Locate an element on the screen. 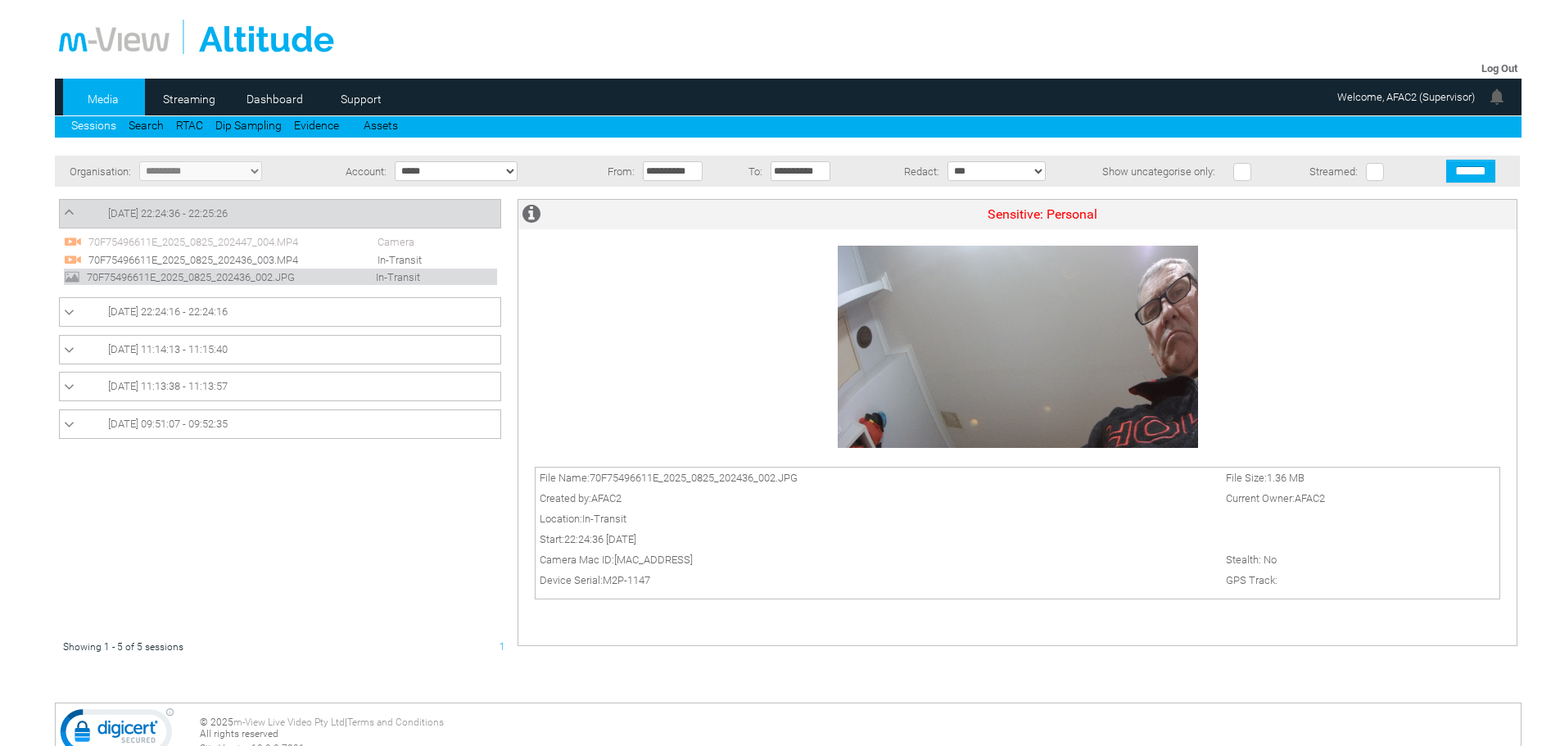  td: Account: is located at coordinates (355, 171).